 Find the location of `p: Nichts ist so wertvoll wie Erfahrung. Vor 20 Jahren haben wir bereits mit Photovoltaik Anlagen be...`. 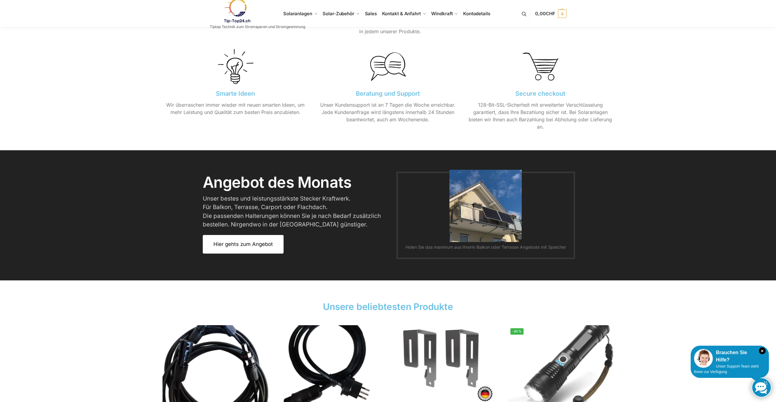

p: Nichts ist so wertvoll wie Erfahrung. Vor 20 Jahren haben wir bereits mit Photovoltaik Anlagen be... is located at coordinates (390, 28).